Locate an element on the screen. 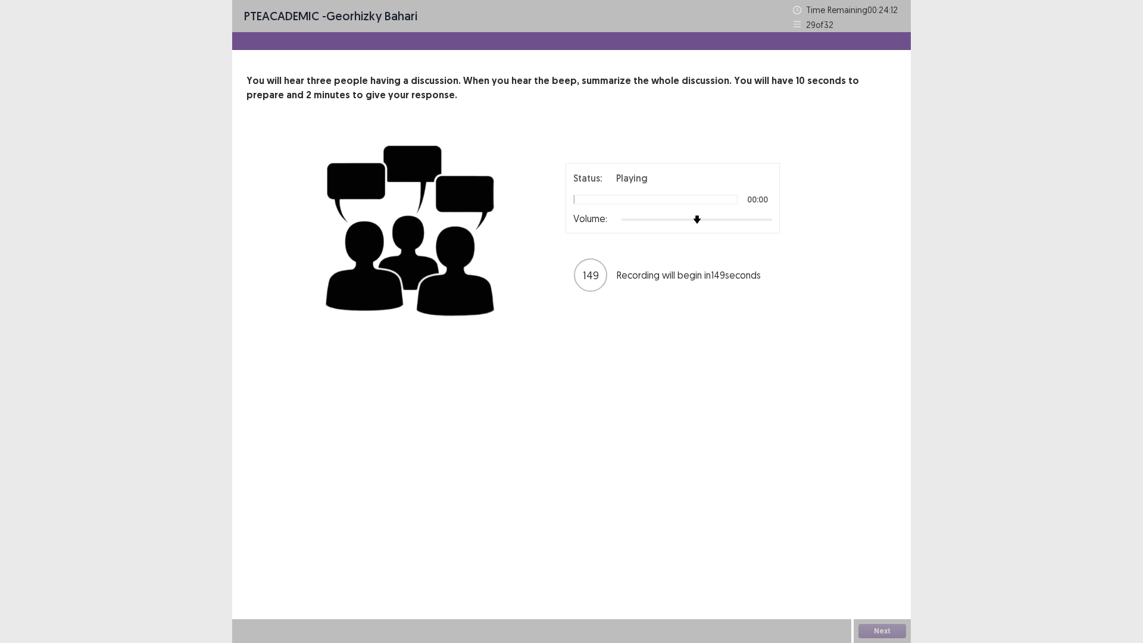 This screenshot has height=643, width=1143. p: Time Remaining 00 : 24 : 12 is located at coordinates (853, 10).